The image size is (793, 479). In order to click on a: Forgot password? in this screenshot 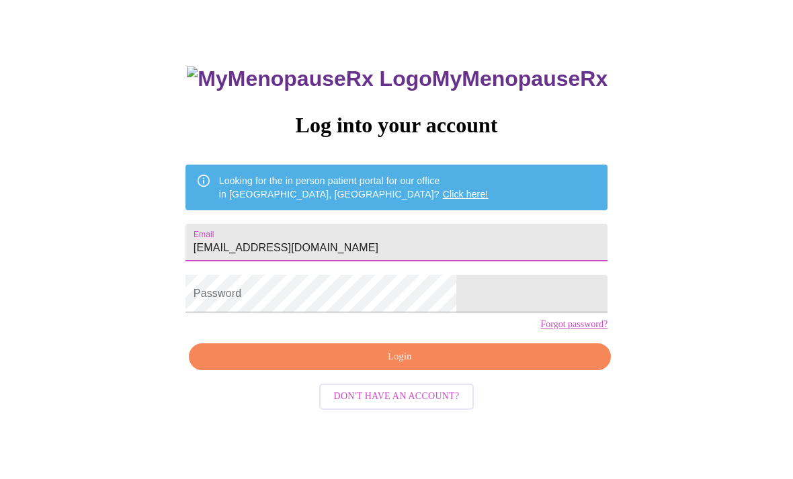, I will do `click(574, 324)`.